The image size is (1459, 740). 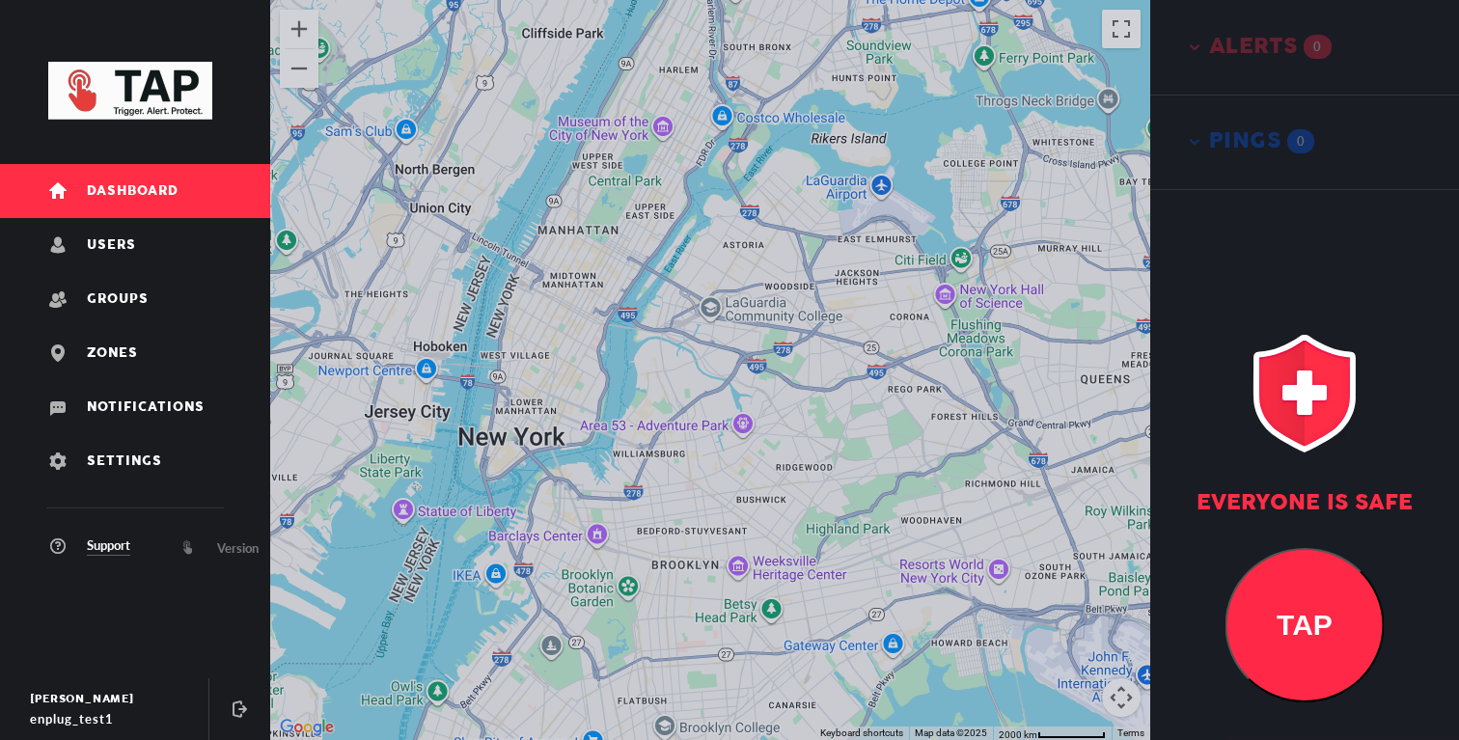 I want to click on div: enplug_test1, so click(x=110, y=719).